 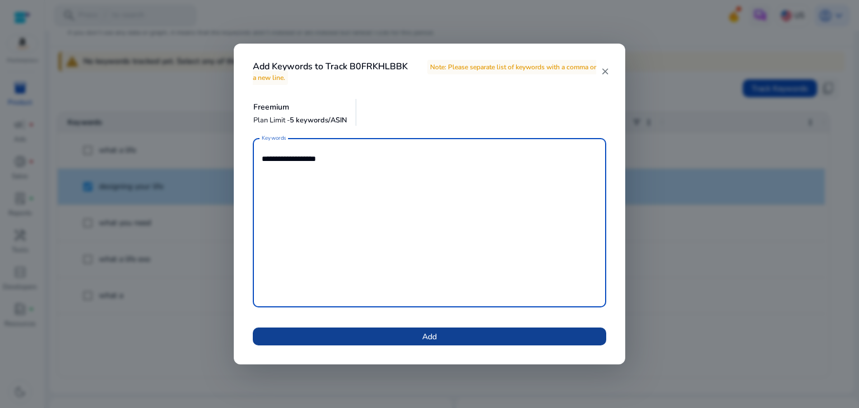 What do you see at coordinates (427, 72) in the screenshot?
I see `h4: Add Keywords to Track B0FRKHLBBK` at bounding box center [427, 72].